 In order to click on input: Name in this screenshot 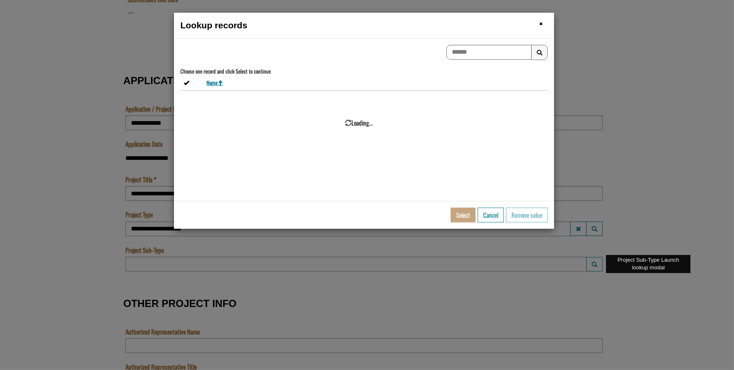, I will do `click(205, 54)`.